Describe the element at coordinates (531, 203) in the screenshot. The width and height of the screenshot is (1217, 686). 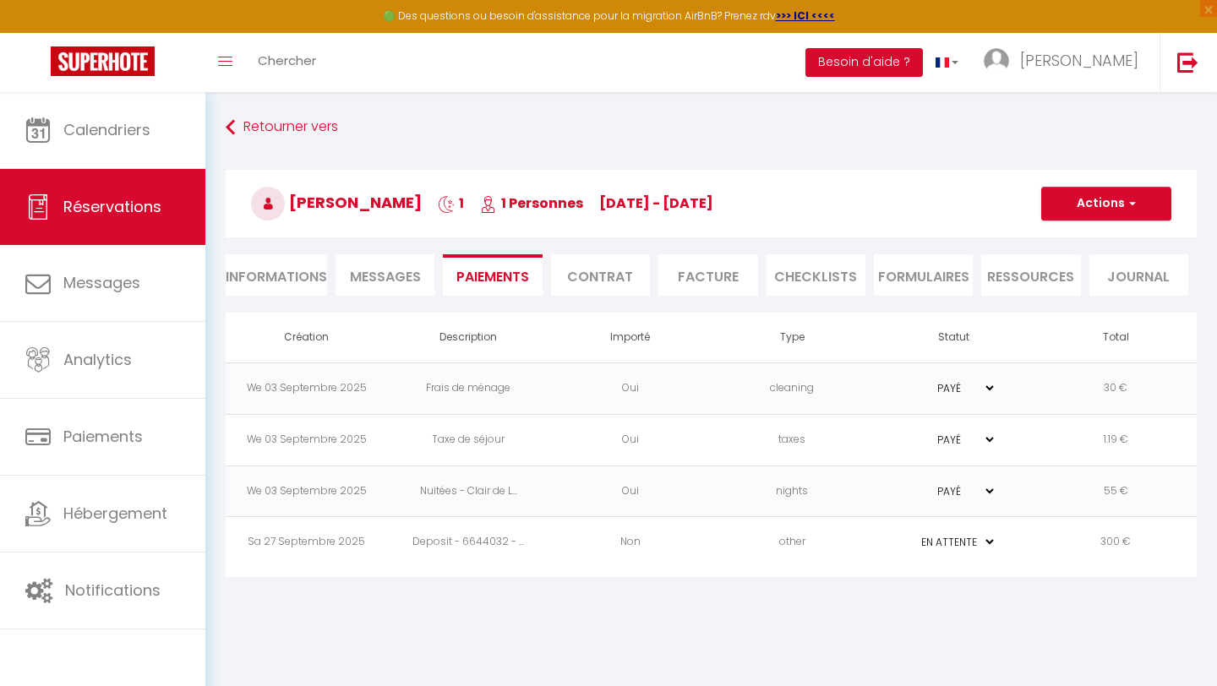
I see `span: 1 Personnes` at that location.